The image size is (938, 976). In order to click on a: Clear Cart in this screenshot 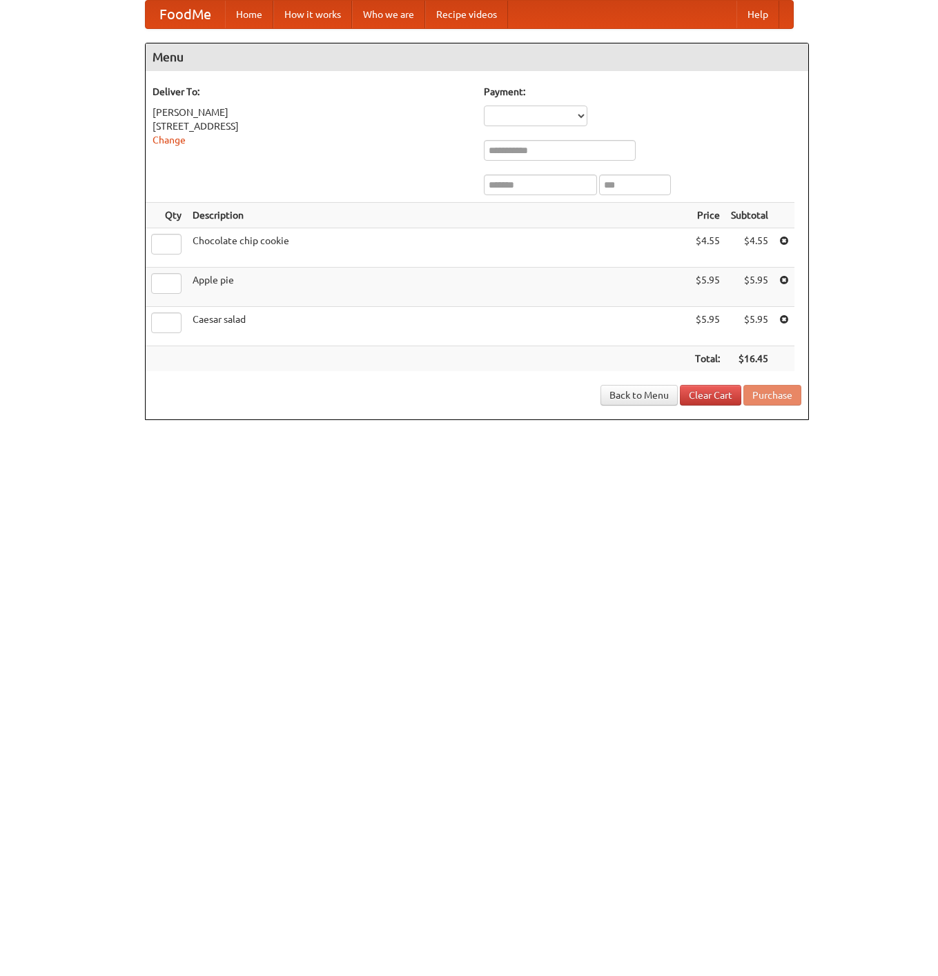, I will do `click(710, 395)`.